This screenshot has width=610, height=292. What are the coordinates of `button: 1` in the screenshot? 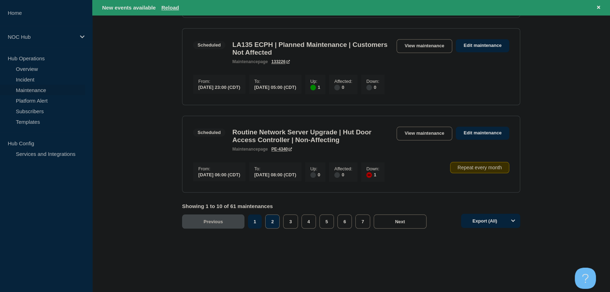 It's located at (255, 221).